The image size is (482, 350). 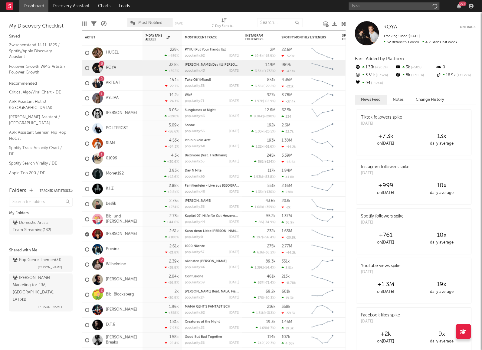 What do you see at coordinates (287, 171) in the screenshot?
I see `div: 1.94M` at bounding box center [287, 171].